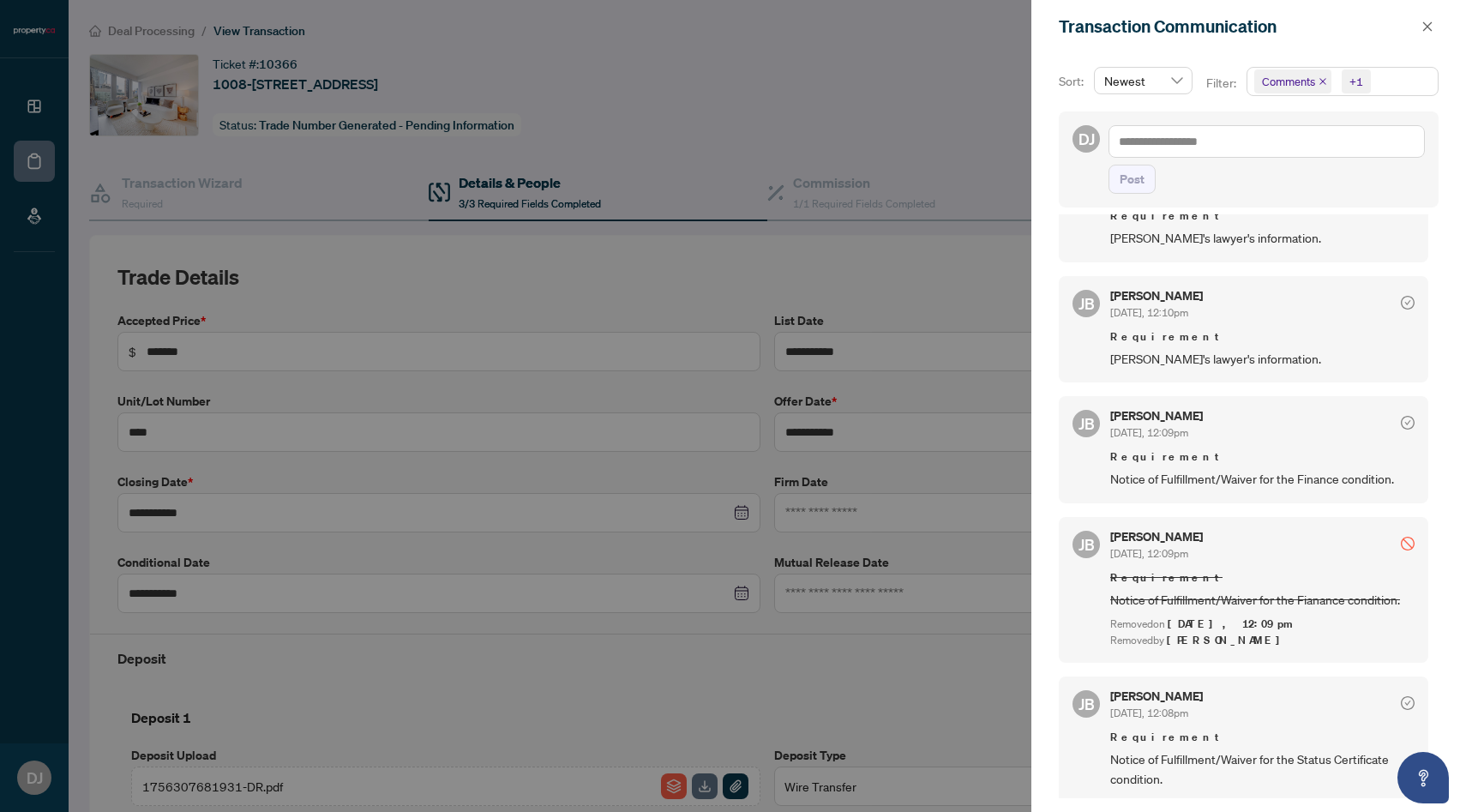 The image size is (1466, 812). Describe the element at coordinates (1356, 81) in the screenshot. I see `div: +1` at that location.